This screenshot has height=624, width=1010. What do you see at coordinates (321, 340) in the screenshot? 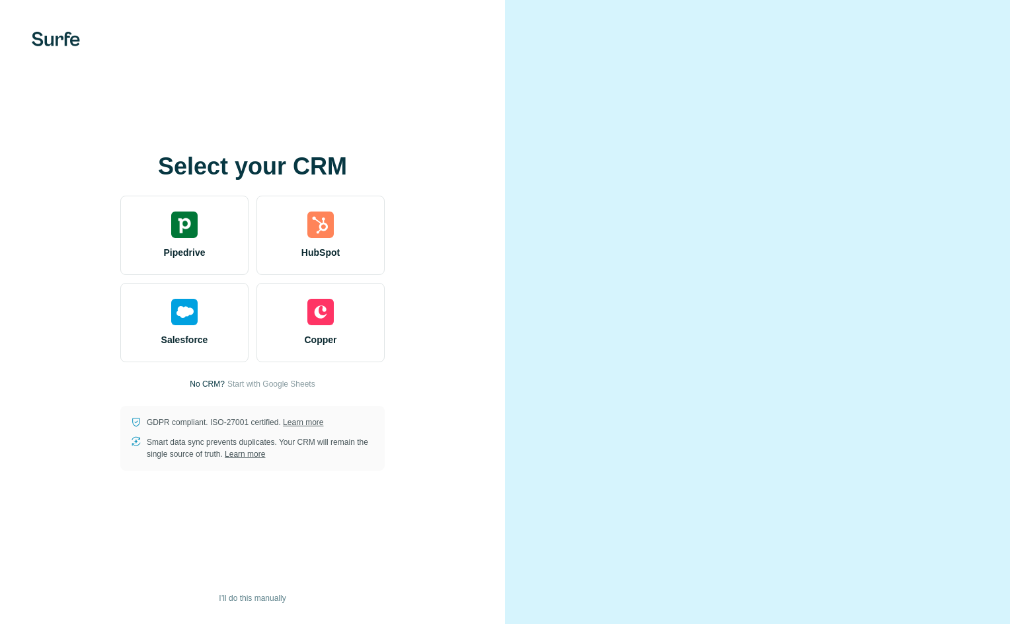
I see `span: Copper` at bounding box center [321, 340].